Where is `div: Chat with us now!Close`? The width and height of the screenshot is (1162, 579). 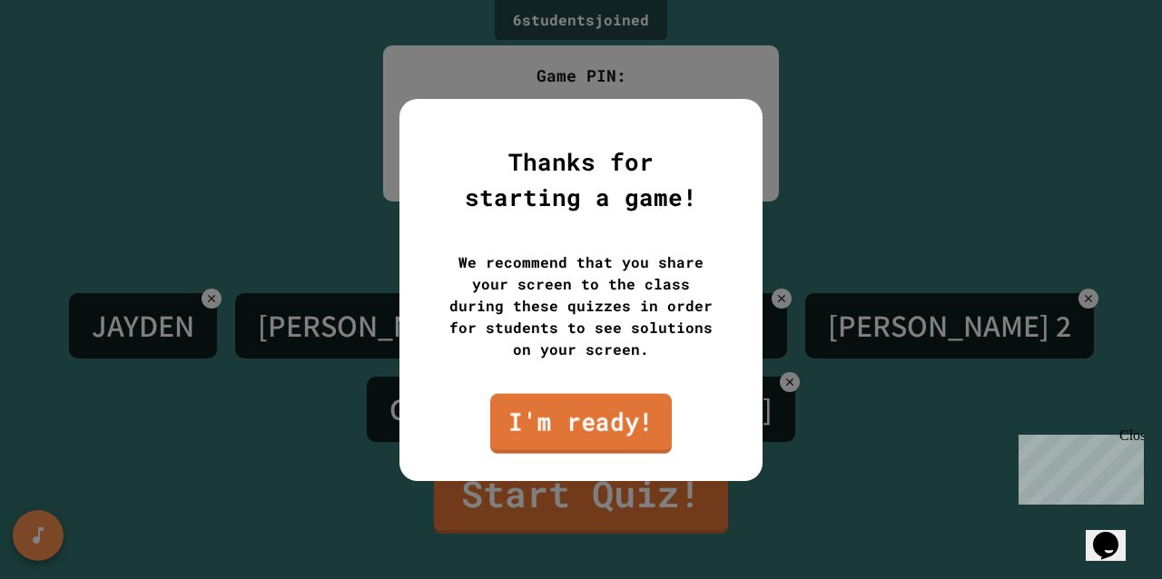 div: Chat with us now!Close is located at coordinates (66, 61).